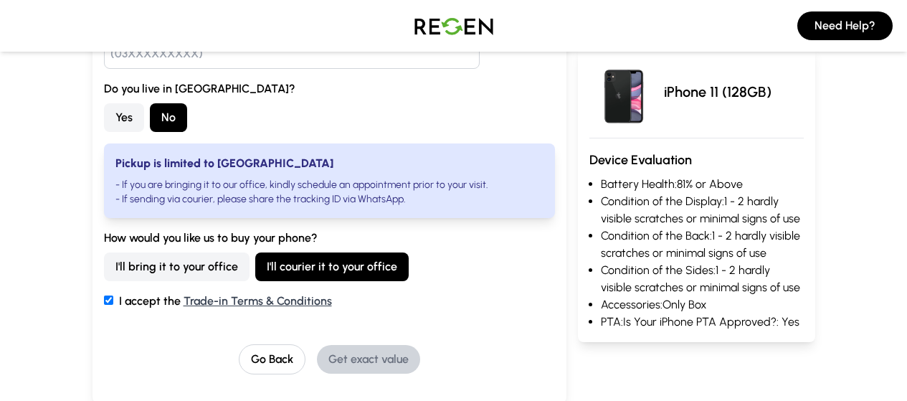 This screenshot has width=907, height=401. Describe the element at coordinates (108, 300) in the screenshot. I see `input: I accept the Trade-in Terms & Conditions` at that location.